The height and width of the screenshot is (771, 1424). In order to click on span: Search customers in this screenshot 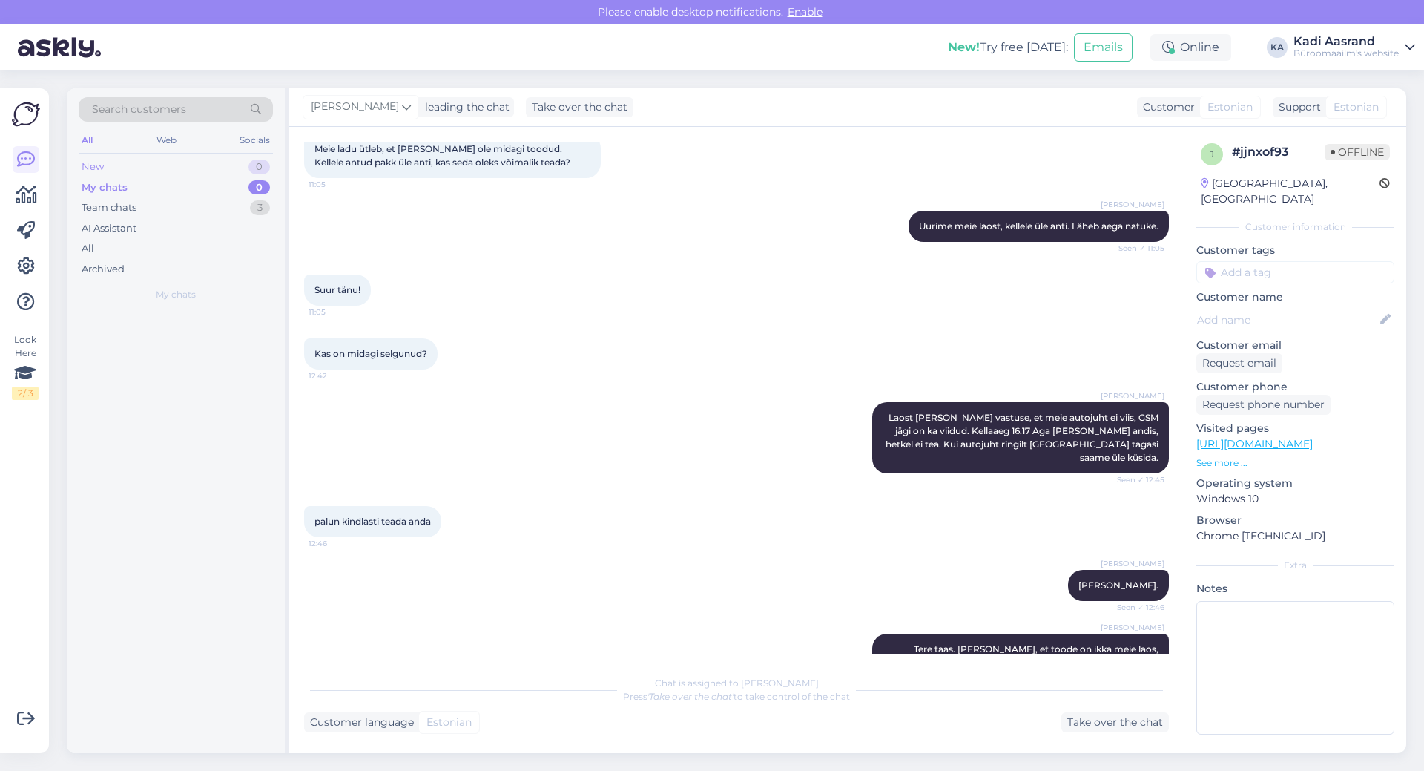, I will do `click(139, 109)`.